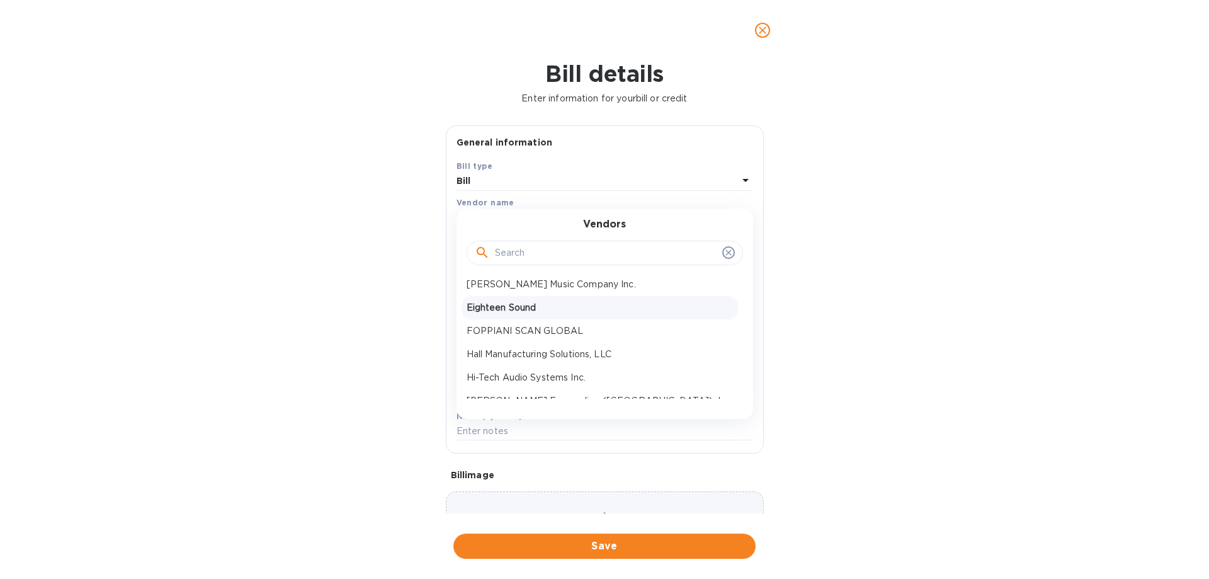 The height and width of the screenshot is (579, 1209). What do you see at coordinates (475, 166) in the screenshot?
I see `b: Bill type` at bounding box center [475, 166].